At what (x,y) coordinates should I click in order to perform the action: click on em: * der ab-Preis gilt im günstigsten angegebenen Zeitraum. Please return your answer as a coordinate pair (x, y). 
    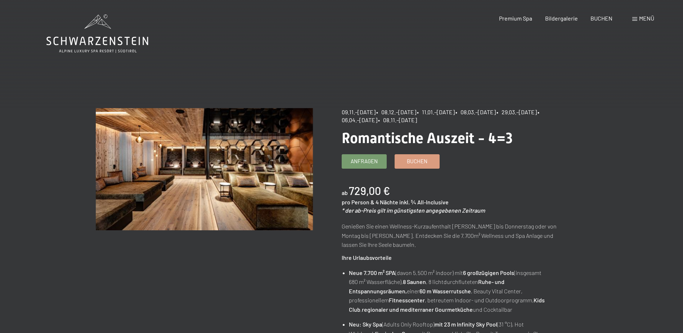
    Looking at the image, I should click on (413, 210).